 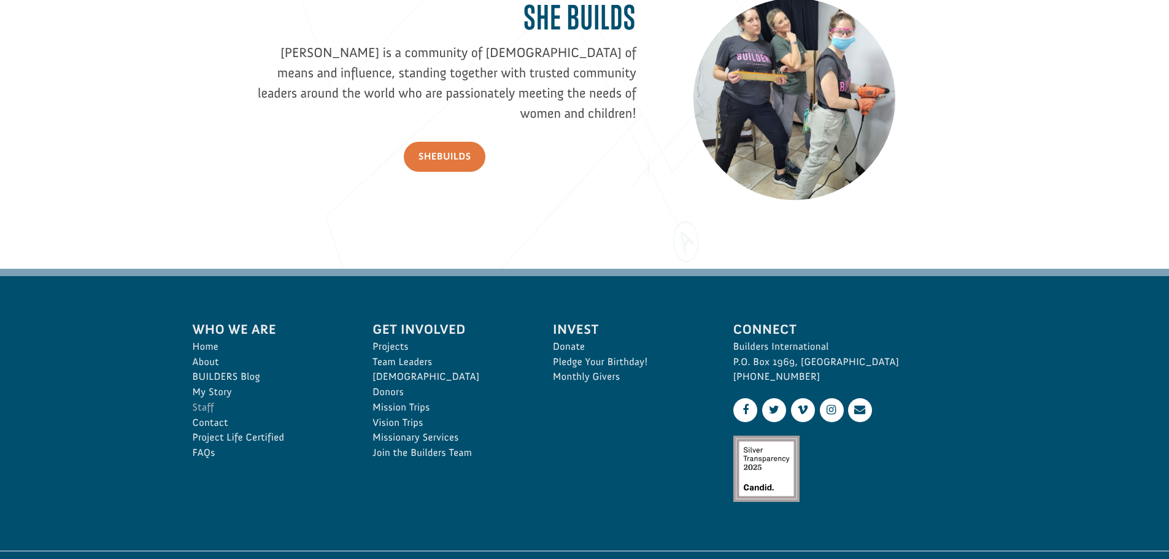 I want to click on a: BUILDERS Blog, so click(x=269, y=377).